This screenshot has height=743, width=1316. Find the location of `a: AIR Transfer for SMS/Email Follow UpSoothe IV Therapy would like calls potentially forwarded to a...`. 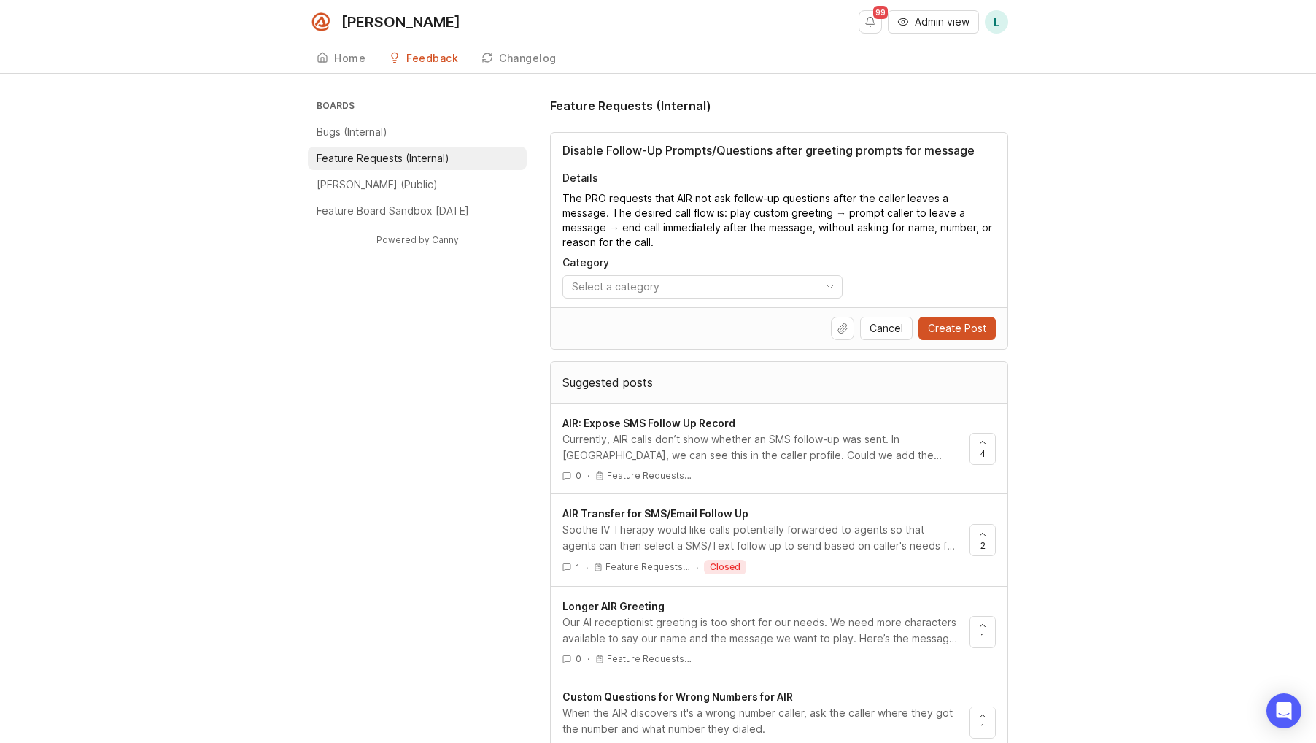

a: AIR Transfer for SMS/Email Follow UpSoothe IV Therapy would like calls potentially forwarded to a... is located at coordinates (766, 540).